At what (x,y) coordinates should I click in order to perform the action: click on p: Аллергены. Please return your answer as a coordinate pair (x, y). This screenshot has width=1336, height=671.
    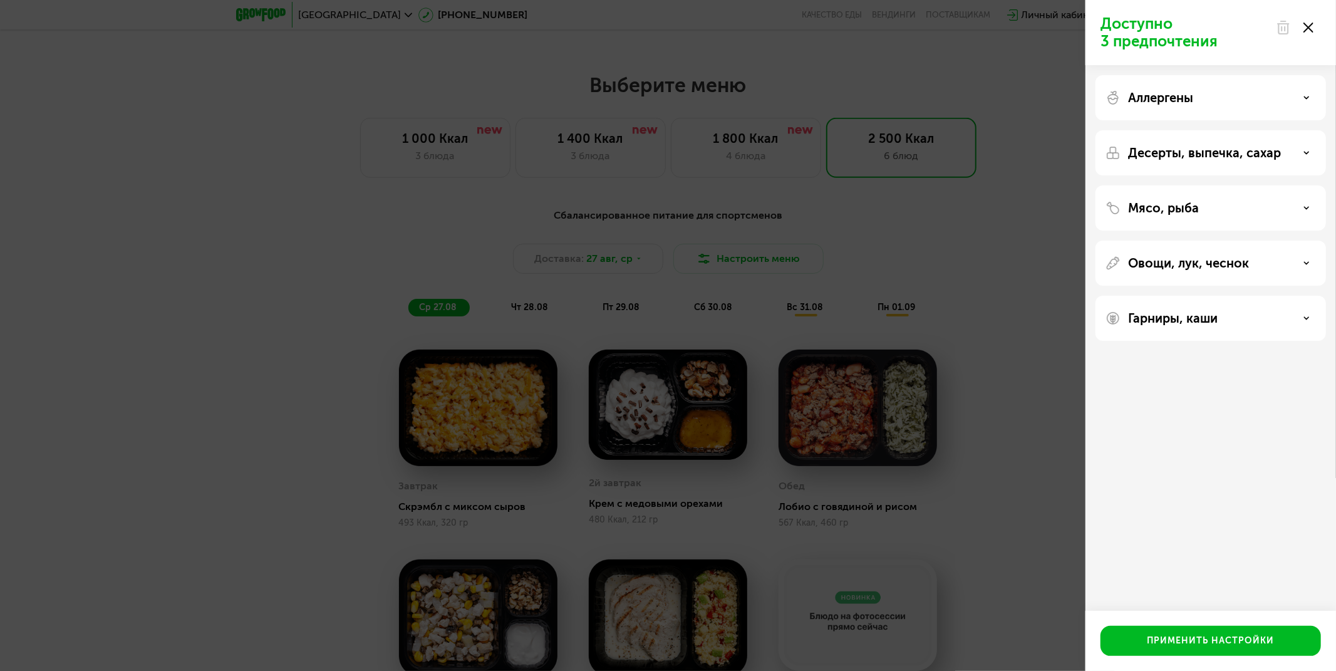
    Looking at the image, I should click on (1161, 98).